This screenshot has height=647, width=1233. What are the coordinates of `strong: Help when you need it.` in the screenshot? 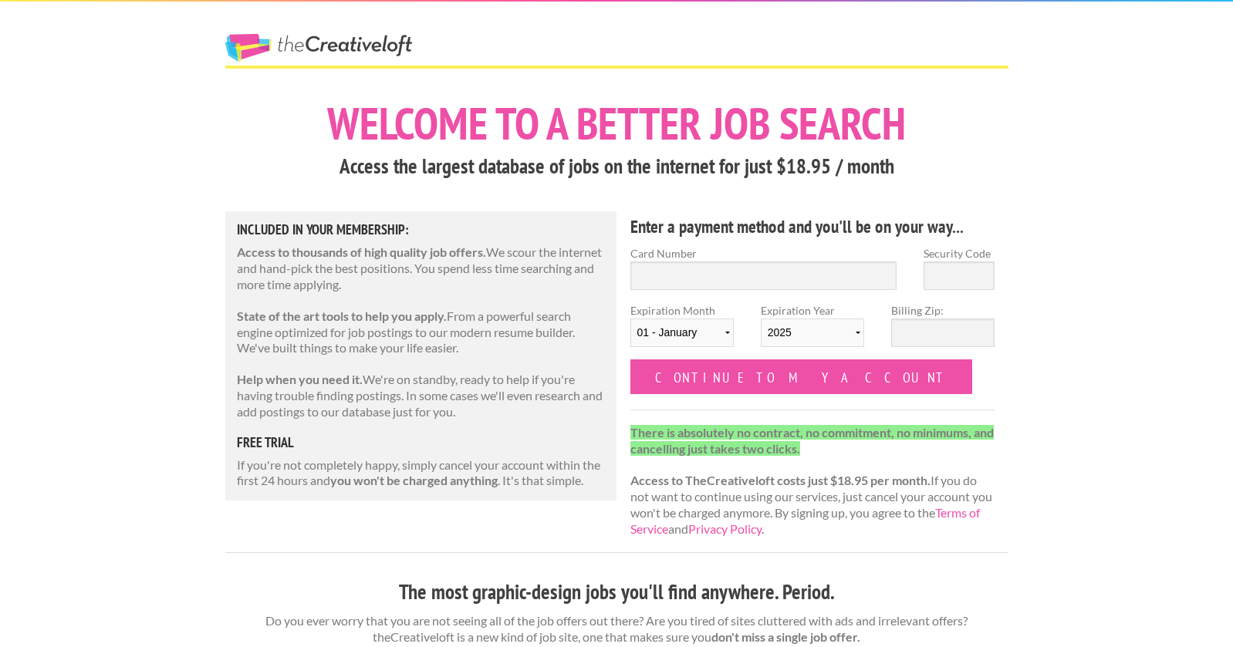 It's located at (299, 379).